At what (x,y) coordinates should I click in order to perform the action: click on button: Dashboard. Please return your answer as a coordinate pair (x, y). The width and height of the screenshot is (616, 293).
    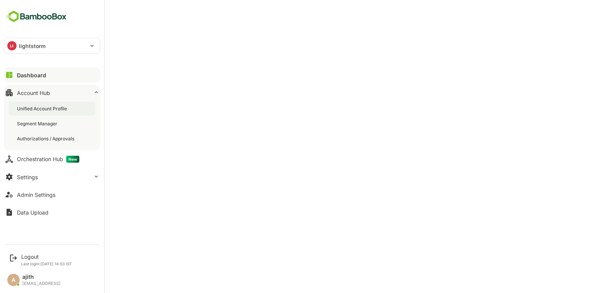
    Looking at the image, I should click on (52, 75).